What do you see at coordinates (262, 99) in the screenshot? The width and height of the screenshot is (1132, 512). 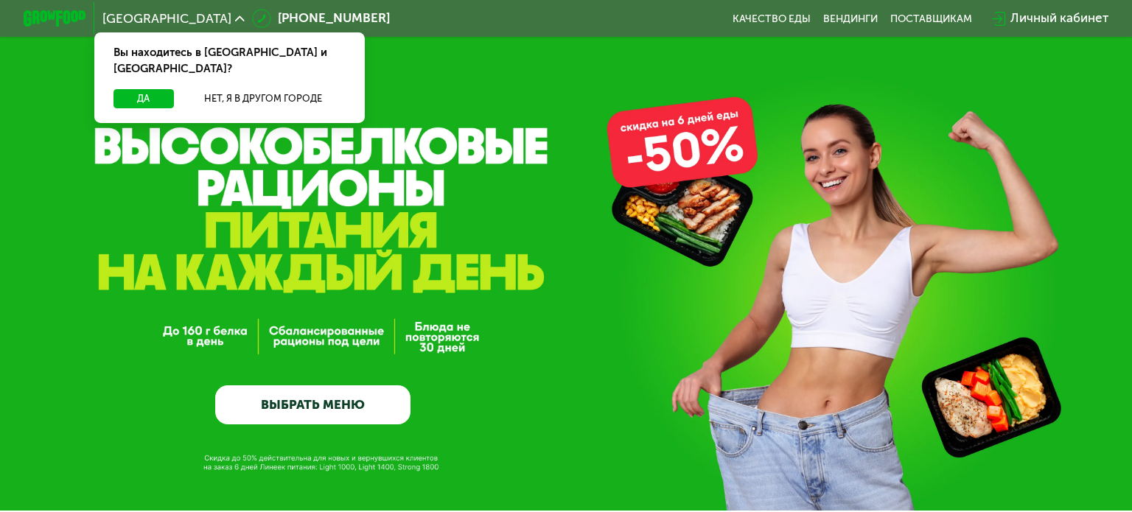 I see `button: Нет, я в другом городе` at bounding box center [262, 99].